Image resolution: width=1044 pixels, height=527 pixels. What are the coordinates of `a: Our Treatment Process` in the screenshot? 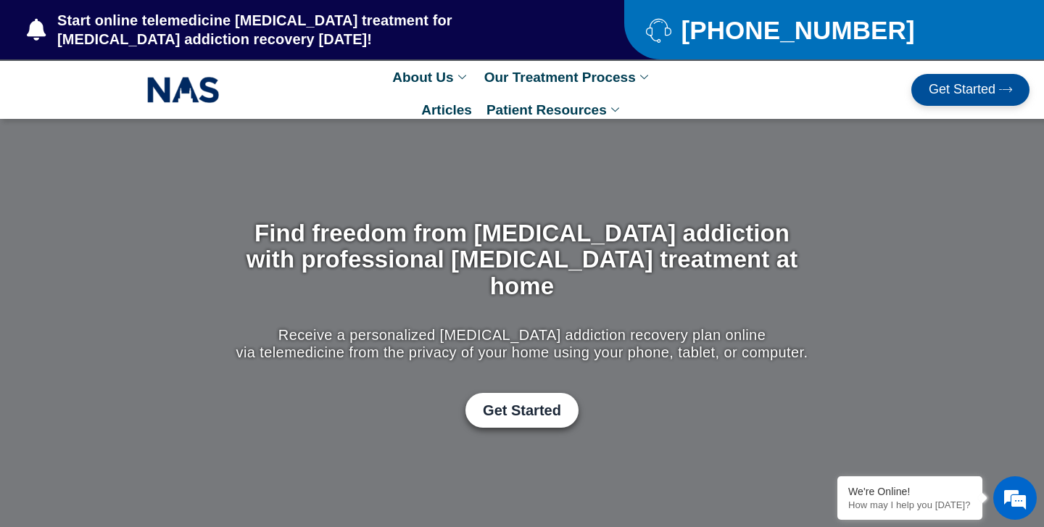 It's located at (567, 77).